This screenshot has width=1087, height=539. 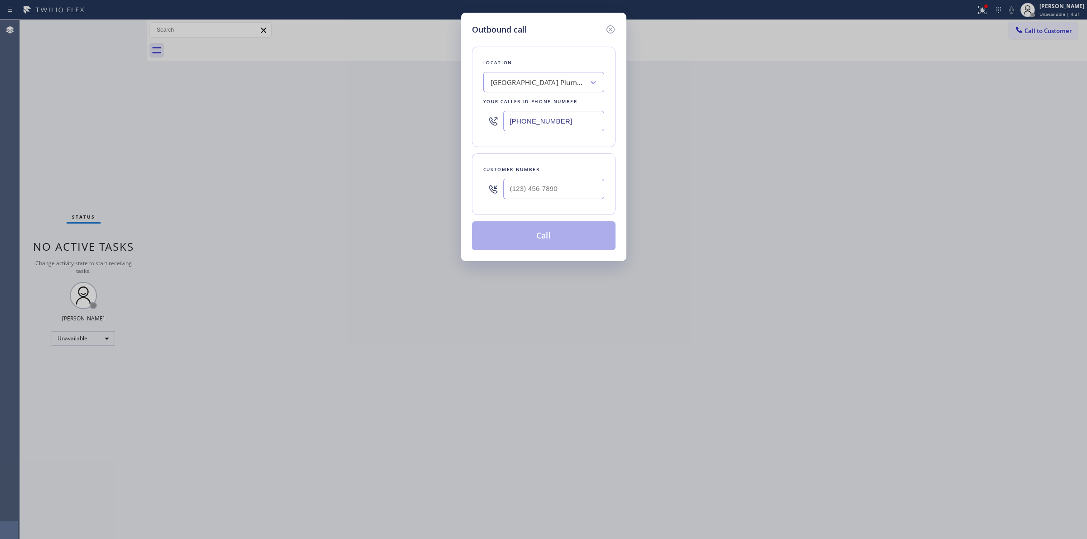 I want to click on div: Customer number, so click(x=543, y=169).